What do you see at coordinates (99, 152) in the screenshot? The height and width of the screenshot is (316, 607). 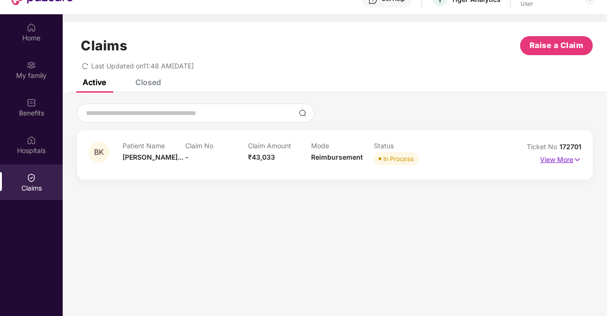 I see `span: BK` at bounding box center [99, 152].